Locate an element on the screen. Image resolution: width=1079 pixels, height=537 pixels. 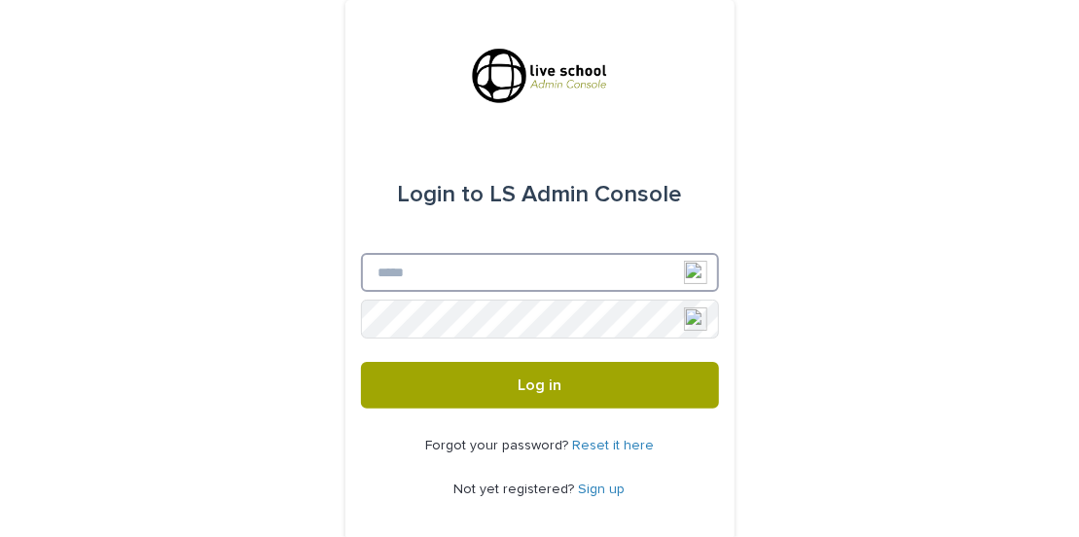
a: Sign up is located at coordinates (602, 490).